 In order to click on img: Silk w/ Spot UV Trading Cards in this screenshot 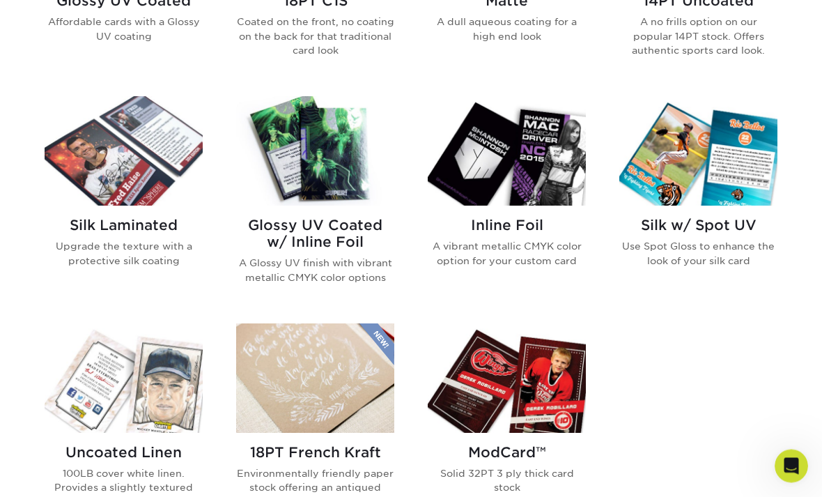, I will do `click(698, 151)`.